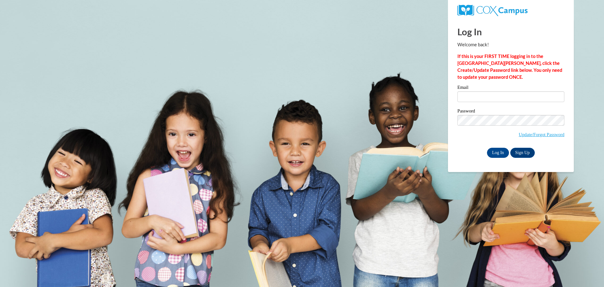  I want to click on label: Password, so click(511, 112).